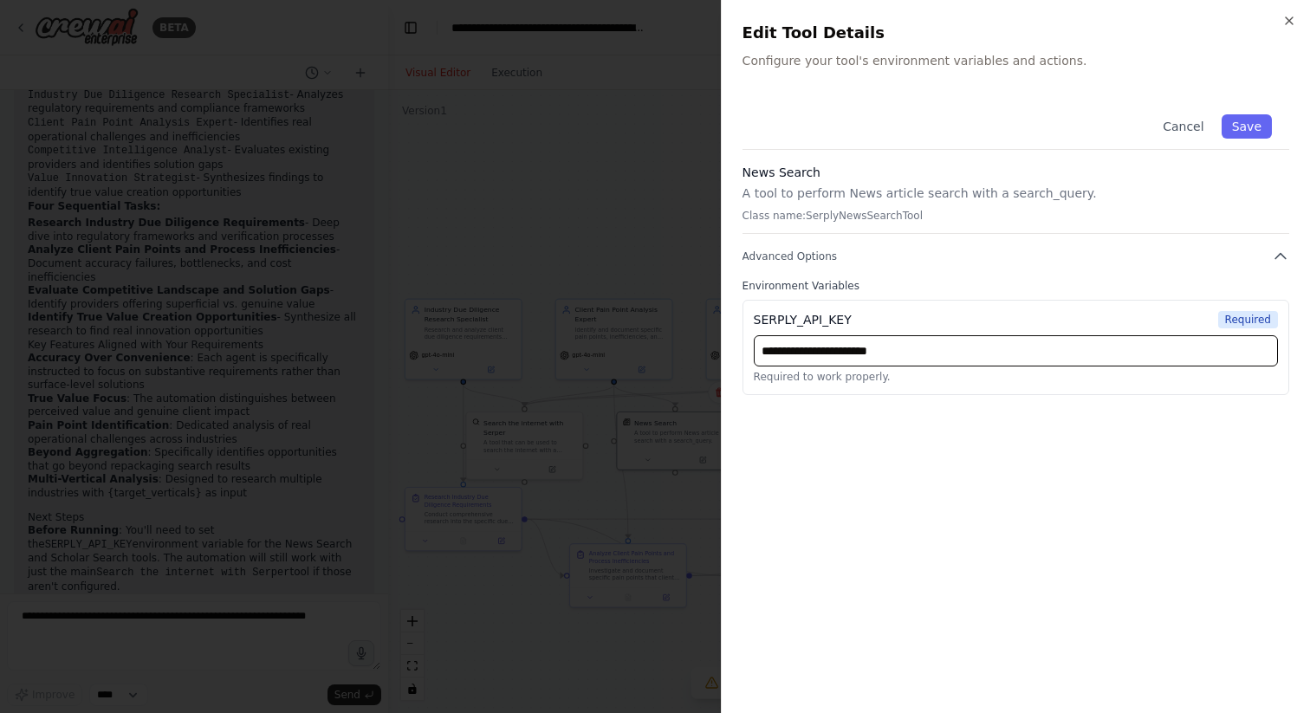 The image size is (1310, 713). What do you see at coordinates (1016, 193) in the screenshot?
I see `p: A tool to perform News article search with a search_query.` at bounding box center [1016, 193].